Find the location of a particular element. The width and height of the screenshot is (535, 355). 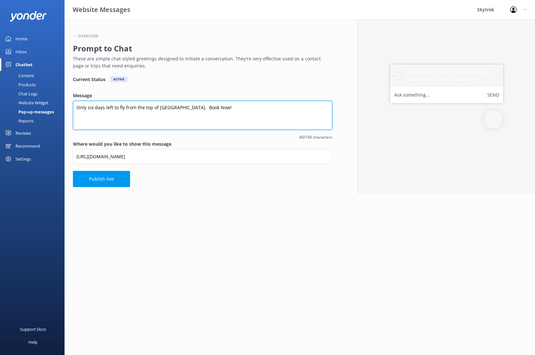

h3: Website Messages is located at coordinates (101, 10).